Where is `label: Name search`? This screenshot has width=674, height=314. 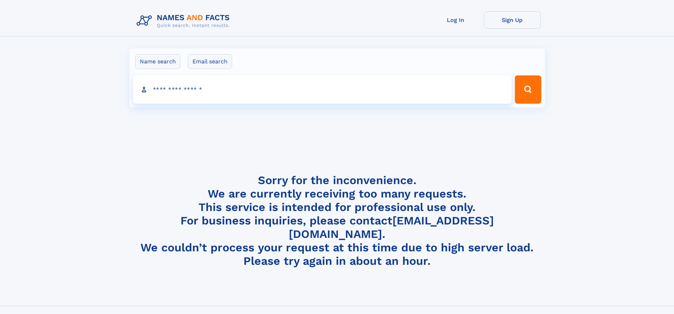 label: Name search is located at coordinates (158, 62).